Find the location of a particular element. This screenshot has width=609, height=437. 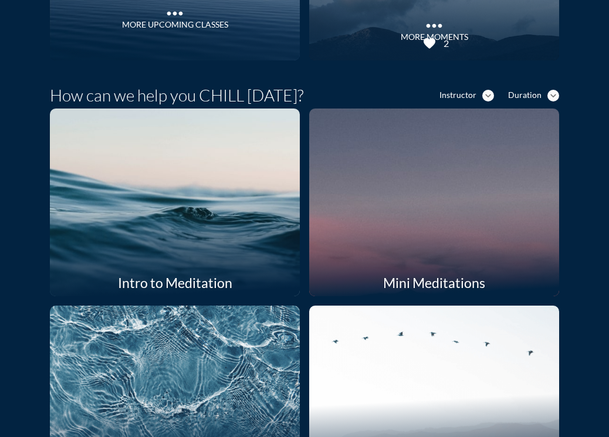

div: Duration is located at coordinates (524, 95).